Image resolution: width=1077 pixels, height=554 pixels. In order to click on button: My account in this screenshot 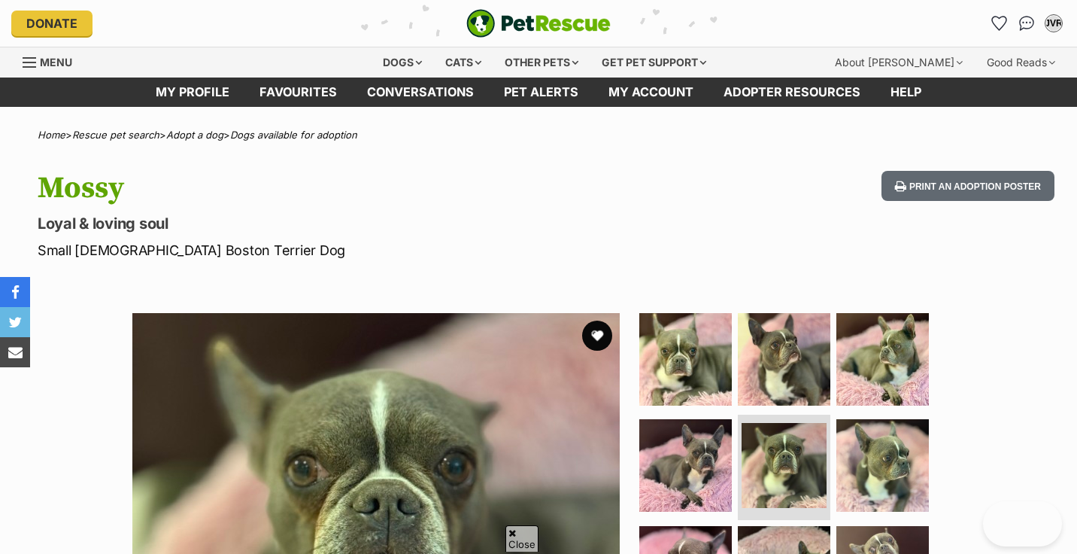, I will do `click(1054, 23)`.